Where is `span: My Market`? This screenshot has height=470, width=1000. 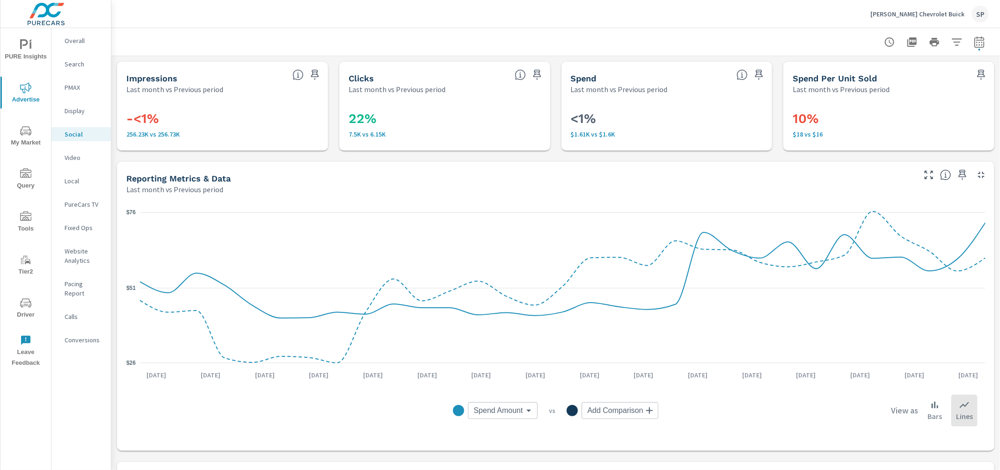
span: My Market is located at coordinates (26, 137).